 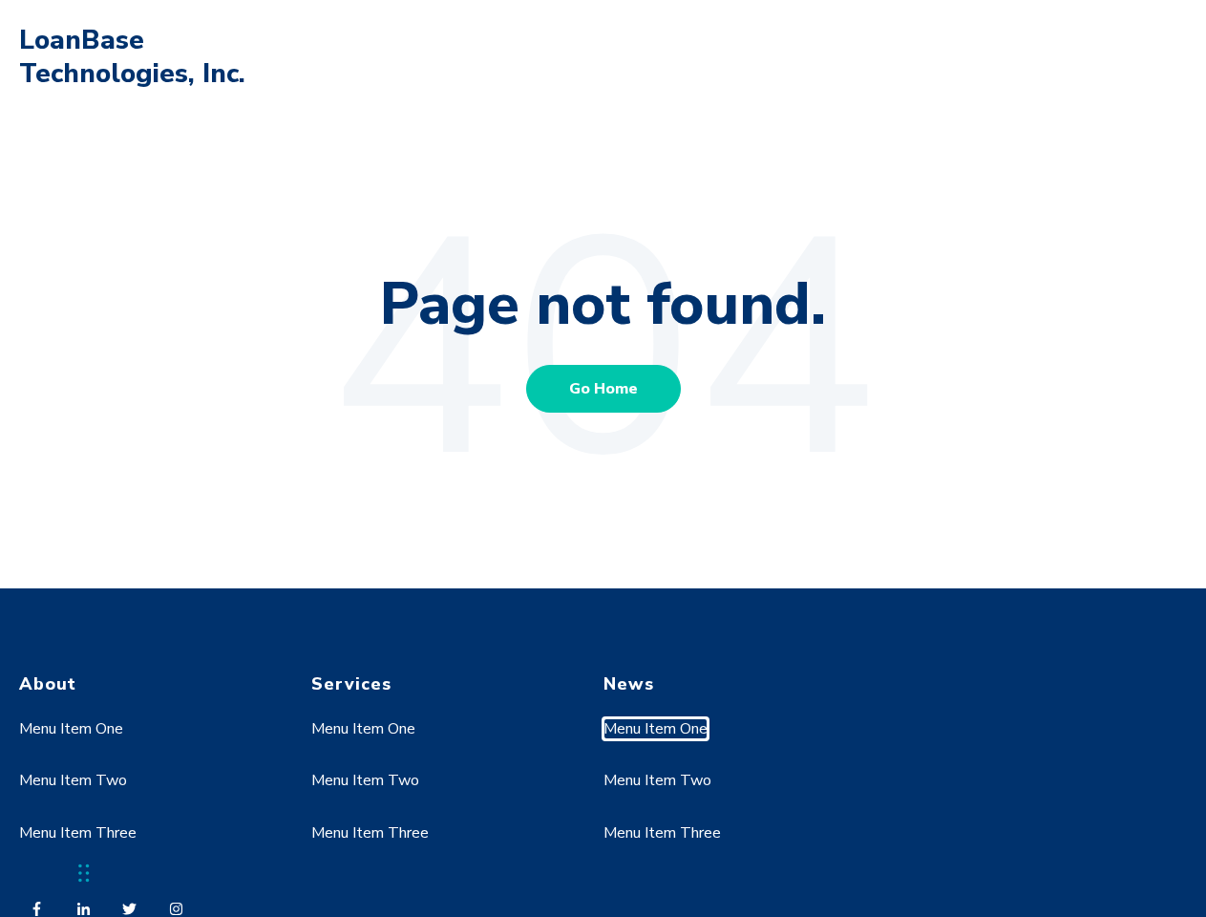 What do you see at coordinates (147, 684) in the screenshot?
I see `h4: About` at bounding box center [147, 684].